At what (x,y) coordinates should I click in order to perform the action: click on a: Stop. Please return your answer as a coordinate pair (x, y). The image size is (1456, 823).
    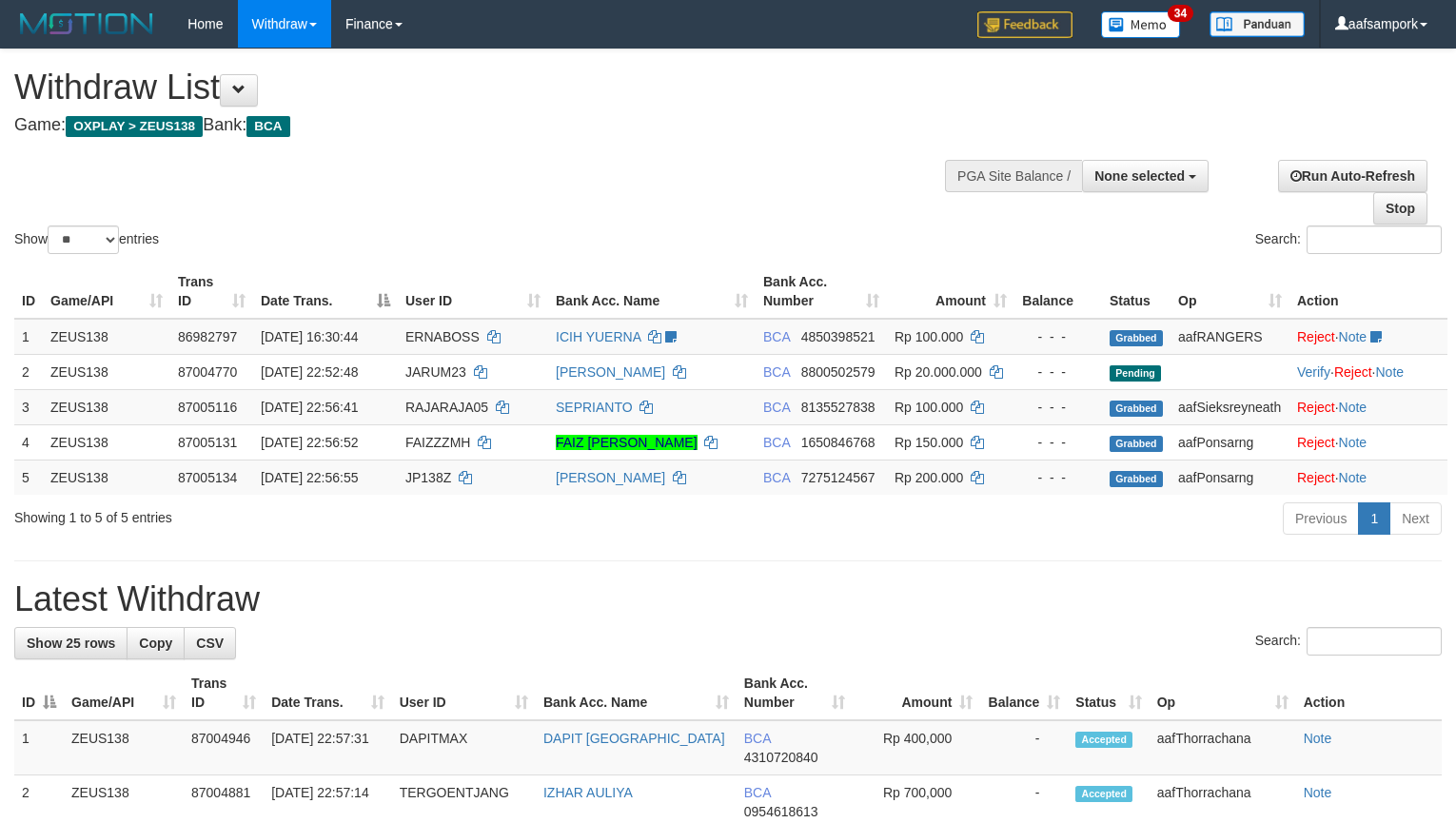
    Looking at the image, I should click on (1400, 208).